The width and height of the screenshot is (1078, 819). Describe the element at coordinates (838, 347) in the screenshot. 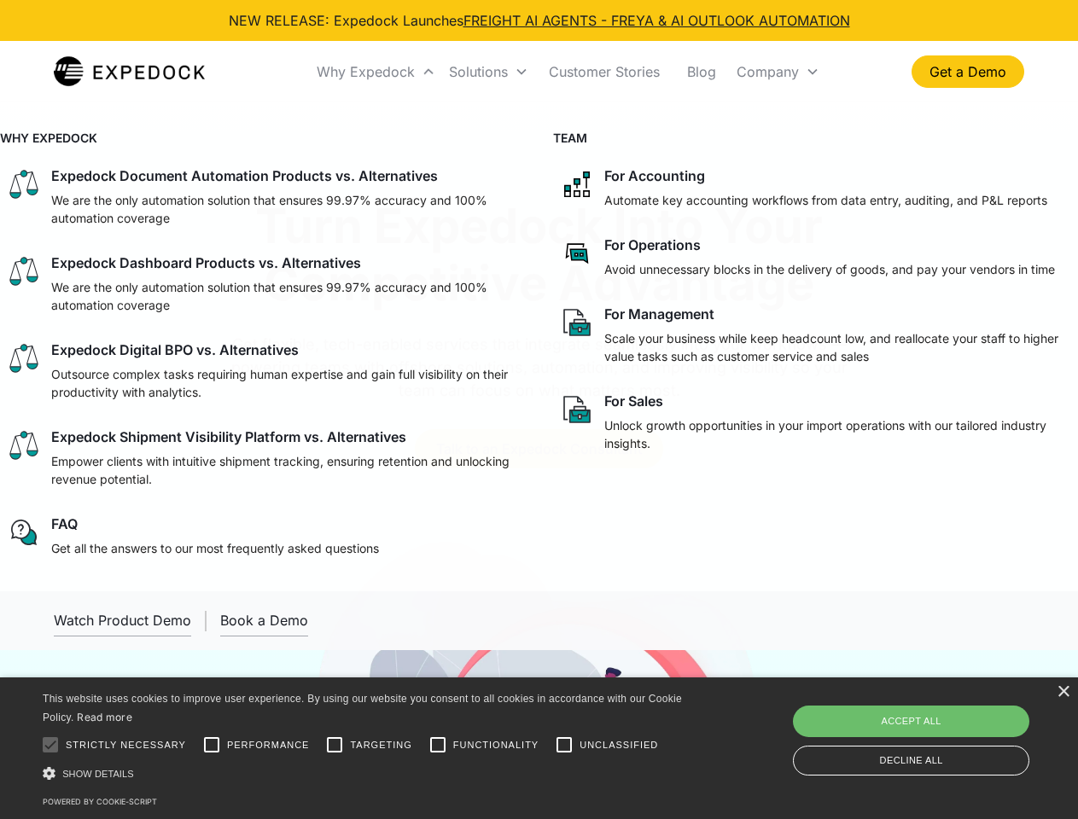

I see `p: Scale your business while keep headcount low, and reallocate your staff to higher value tasks suc...` at that location.